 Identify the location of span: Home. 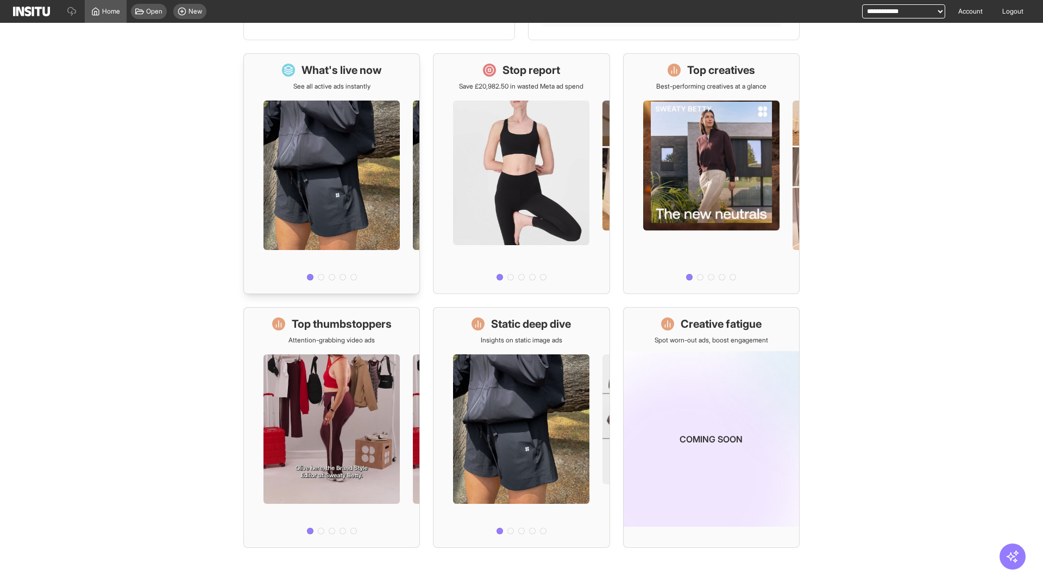
(111, 11).